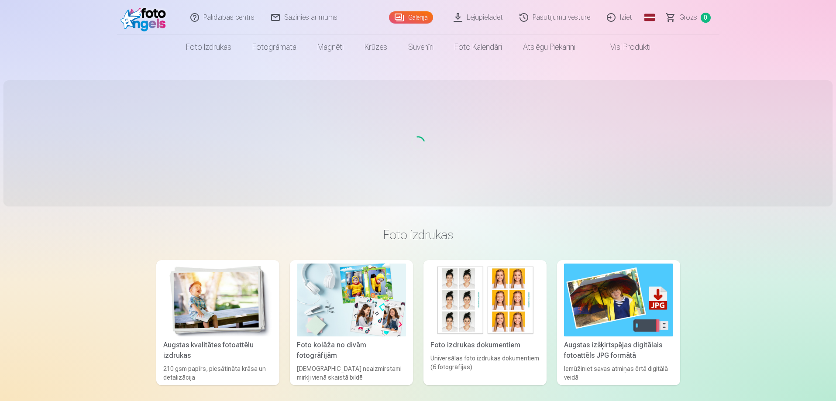  I want to click on a: Suvenīri, so click(421, 47).